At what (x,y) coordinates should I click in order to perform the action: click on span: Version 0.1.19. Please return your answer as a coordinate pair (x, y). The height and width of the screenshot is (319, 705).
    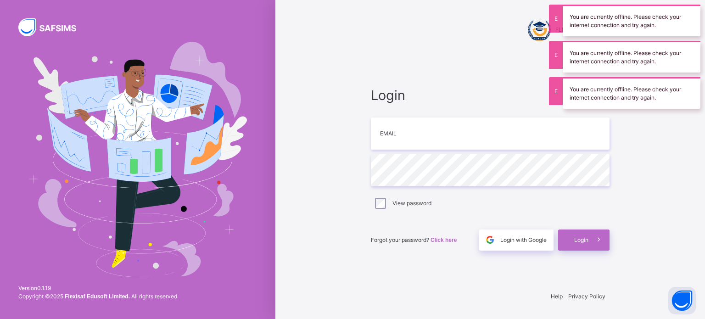
    Looking at the image, I should click on (98, 288).